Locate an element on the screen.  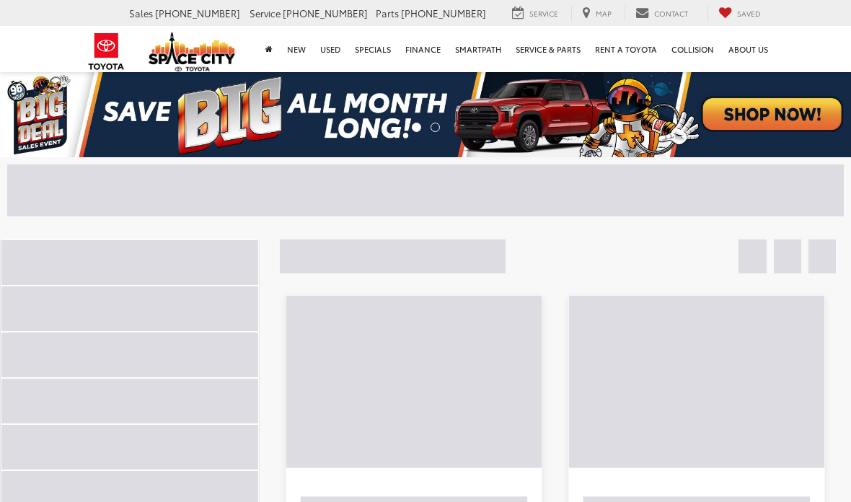
span: Saved is located at coordinates (748, 13).